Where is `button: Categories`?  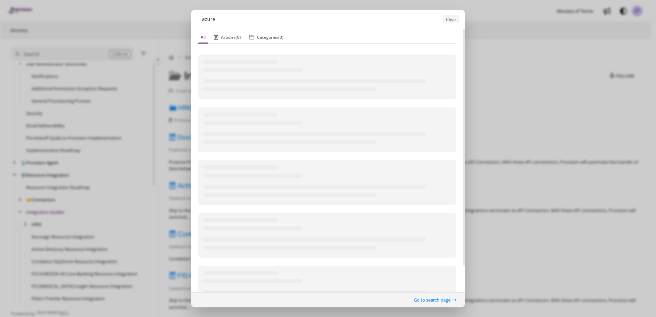 button: Categories is located at coordinates (266, 37).